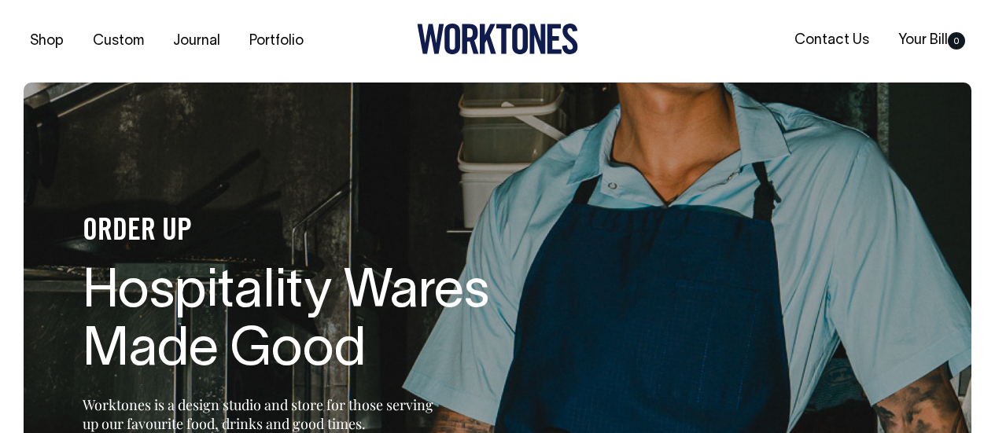  Describe the element at coordinates (931, 40) in the screenshot. I see `a: Your Bill0` at that location.